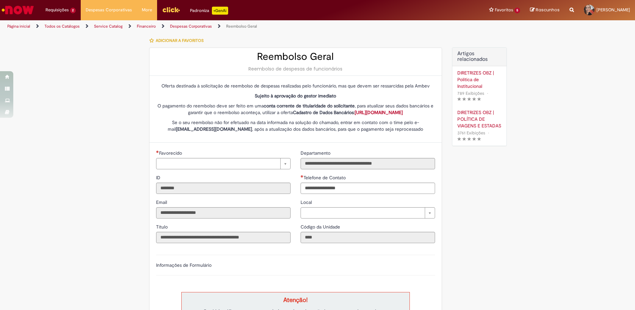 Image resolution: width=635 pixels, height=310 pixels. What do you see at coordinates (296, 109) in the screenshot?
I see `p: O pagamento do reembolso deve ser feito em uma , para atualizar seus dados bancários e garantir q...` at bounding box center [296, 109].